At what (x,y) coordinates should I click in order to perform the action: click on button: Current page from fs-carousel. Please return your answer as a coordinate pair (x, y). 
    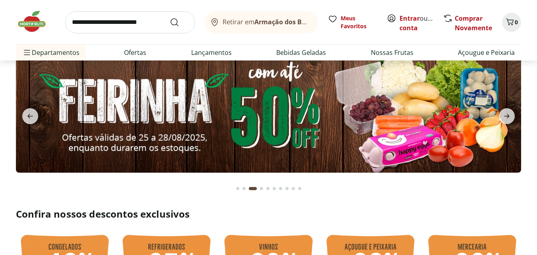
    Looking at the image, I should click on (253, 188).